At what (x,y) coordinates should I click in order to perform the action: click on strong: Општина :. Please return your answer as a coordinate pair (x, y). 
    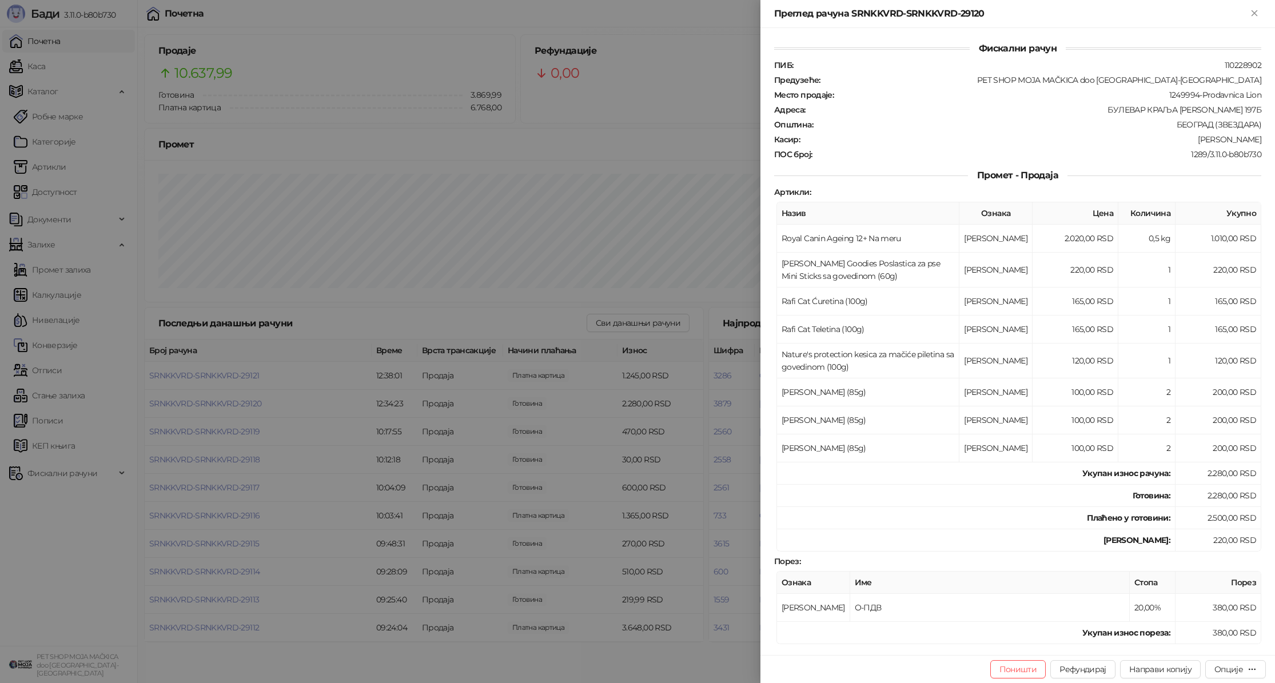
    Looking at the image, I should click on (794, 125).